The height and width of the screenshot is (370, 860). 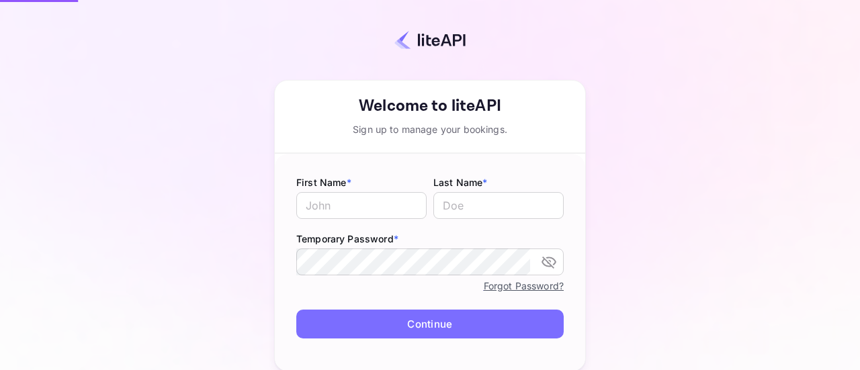 I want to click on label: Temporary Password, so click(x=430, y=238).